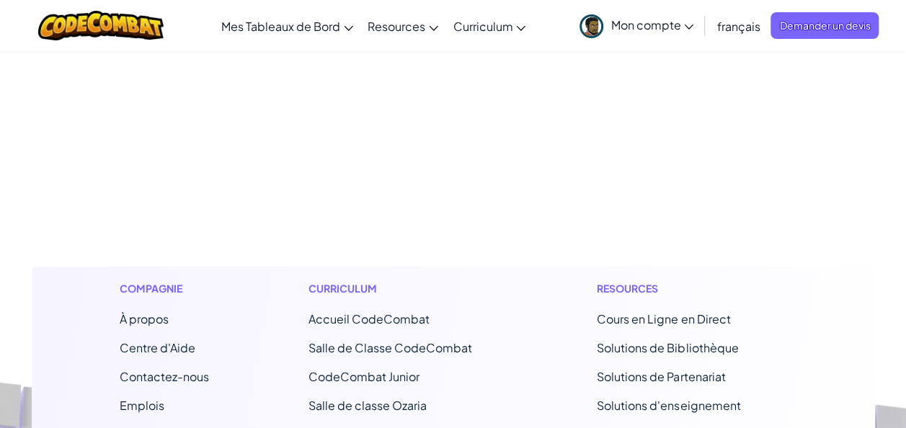 The height and width of the screenshot is (428, 906). What do you see at coordinates (157, 348) in the screenshot?
I see `a: Centre d'Aide` at bounding box center [157, 348].